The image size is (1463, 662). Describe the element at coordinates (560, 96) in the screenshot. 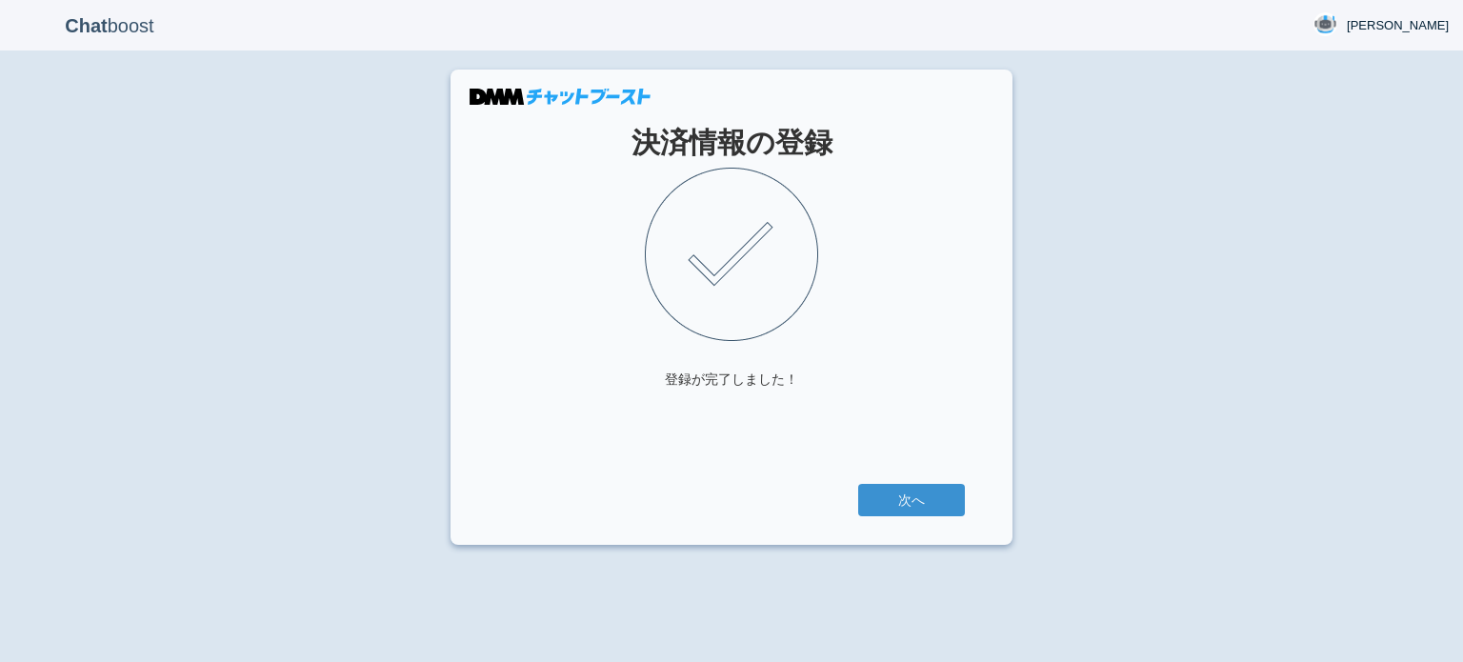

I see `img: DMMチャットブースト` at that location.